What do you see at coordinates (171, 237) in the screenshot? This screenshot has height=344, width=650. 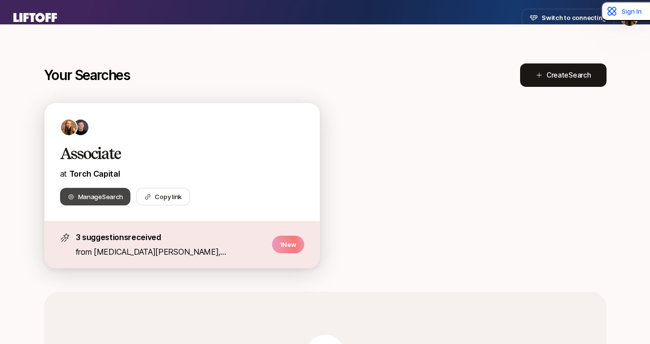 I see `p: 3 suggestions received` at bounding box center [171, 237].